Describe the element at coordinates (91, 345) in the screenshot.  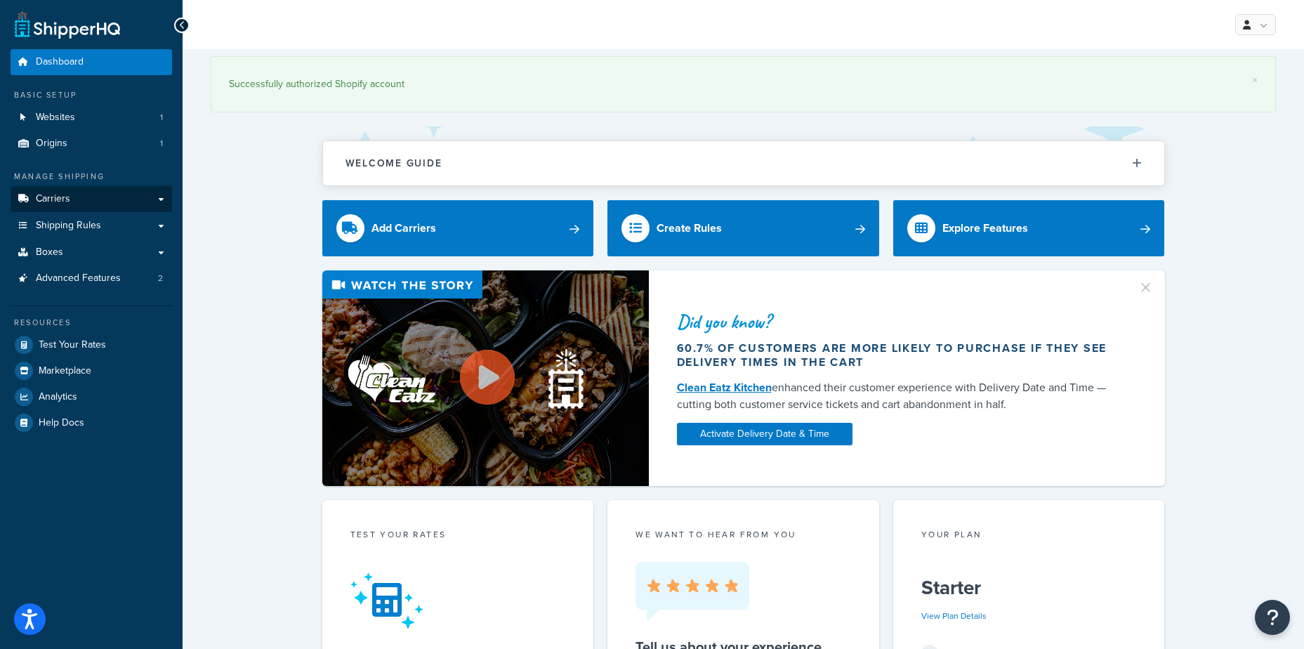
I see `li: Test Your Rates` at that location.